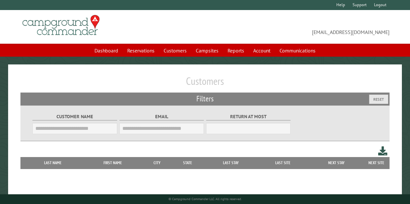  I want to click on th: Next Stay, so click(336, 163).